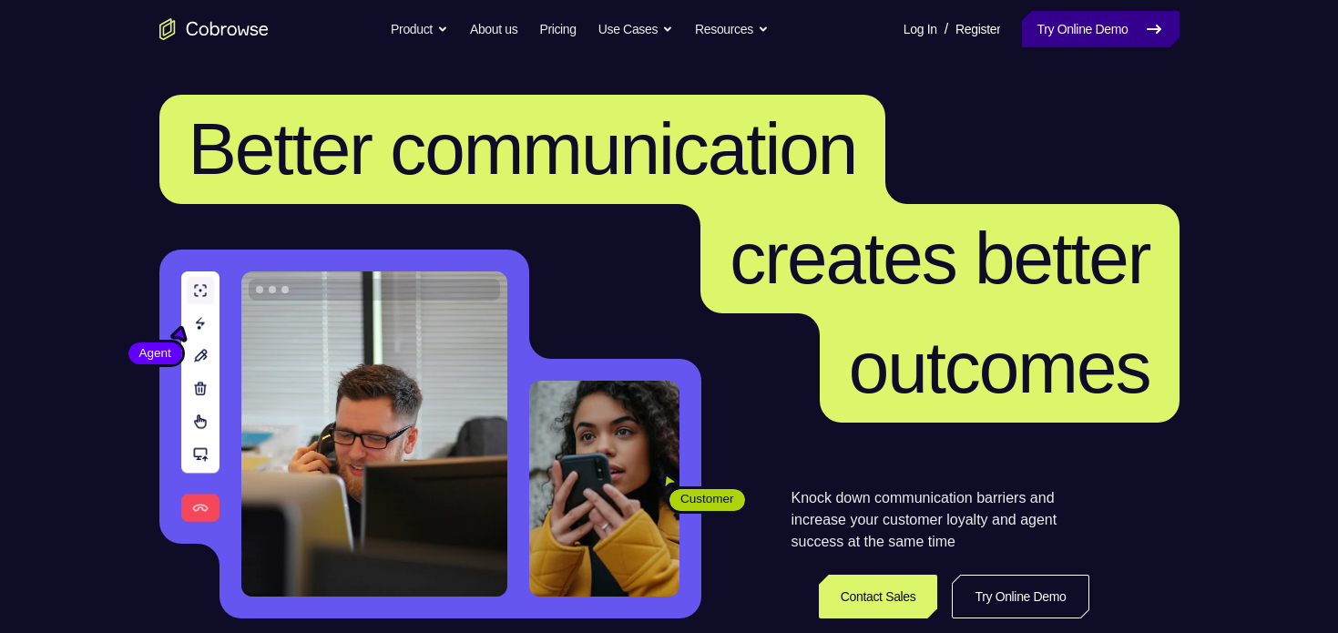 This screenshot has width=1338, height=633. I want to click on img: A customer holding their phone, so click(604, 488).